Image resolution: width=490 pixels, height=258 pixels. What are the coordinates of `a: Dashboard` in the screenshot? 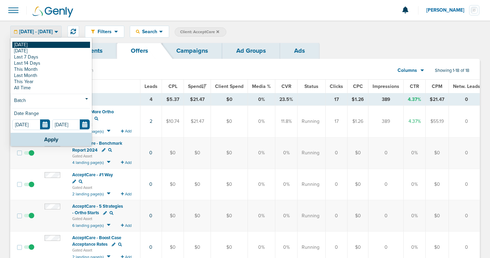 It's located at (40, 51).